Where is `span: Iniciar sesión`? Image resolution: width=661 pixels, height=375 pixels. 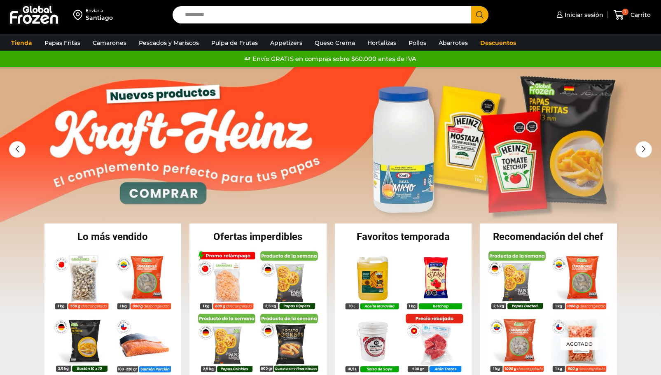
span: Iniciar sesión is located at coordinates (583, 15).